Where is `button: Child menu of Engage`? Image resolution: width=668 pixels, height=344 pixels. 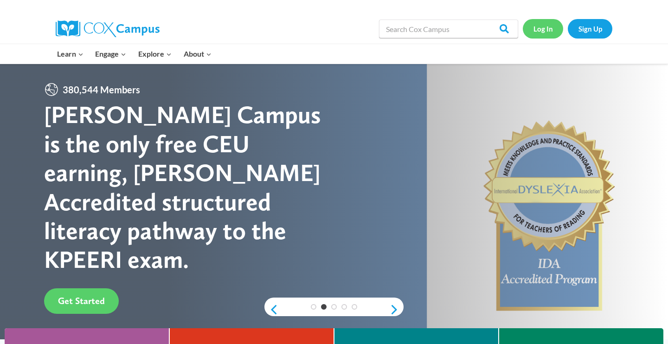 button: Child menu of Engage is located at coordinates (111, 54).